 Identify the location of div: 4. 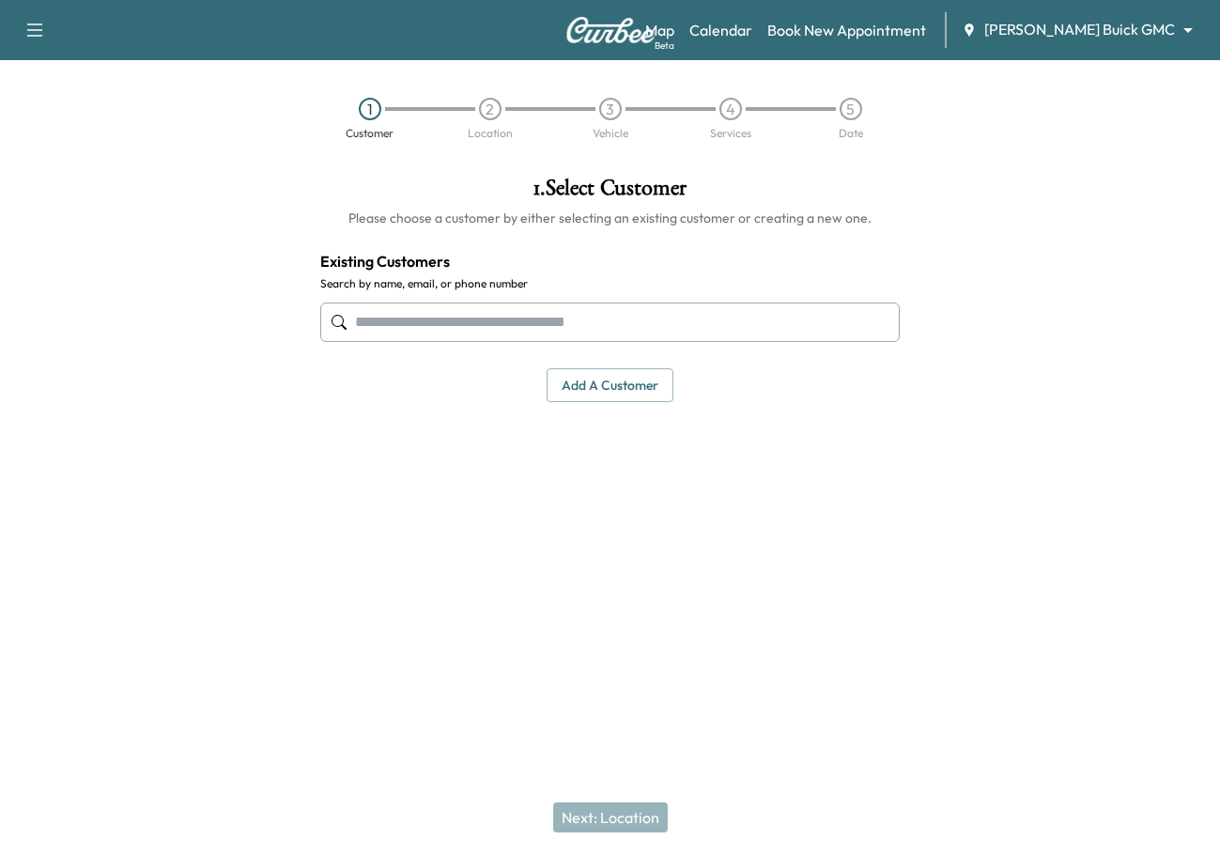
(731, 109).